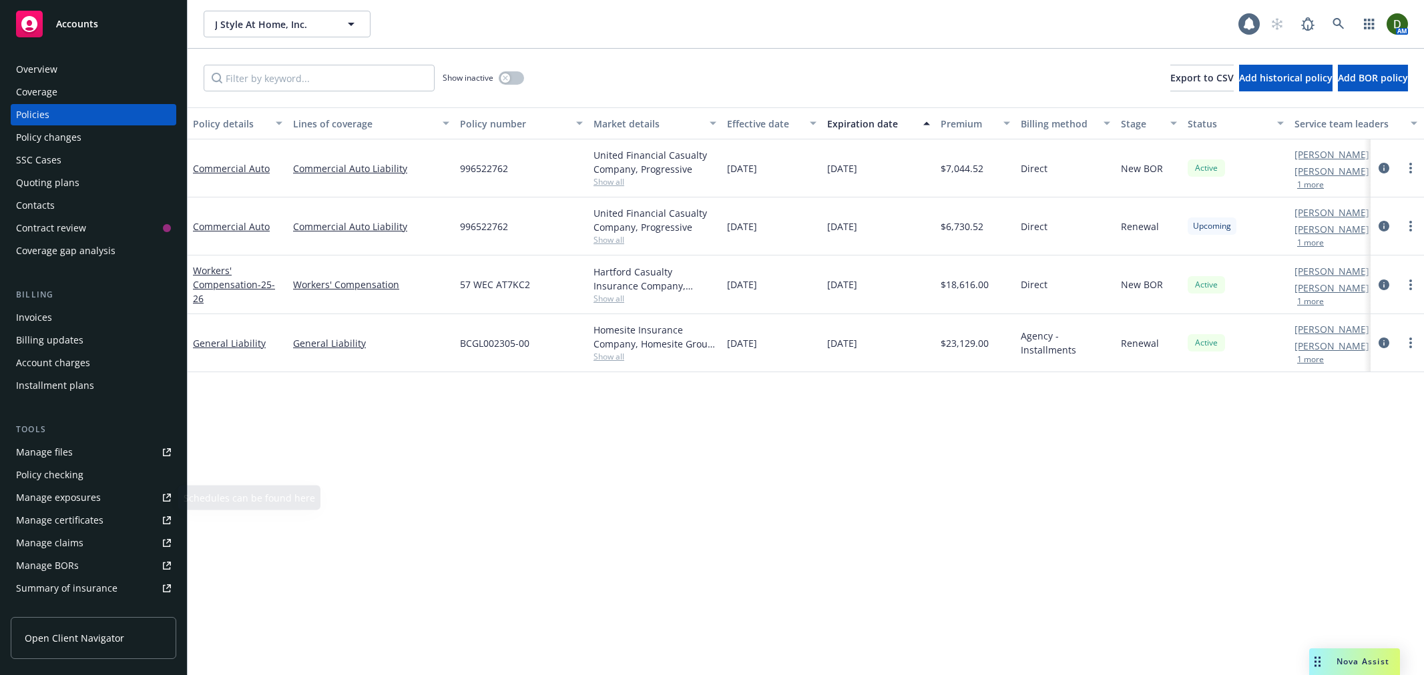 The width and height of the screenshot is (1424, 675). Describe the element at coordinates (229, 343) in the screenshot. I see `a: General Liability` at that location.